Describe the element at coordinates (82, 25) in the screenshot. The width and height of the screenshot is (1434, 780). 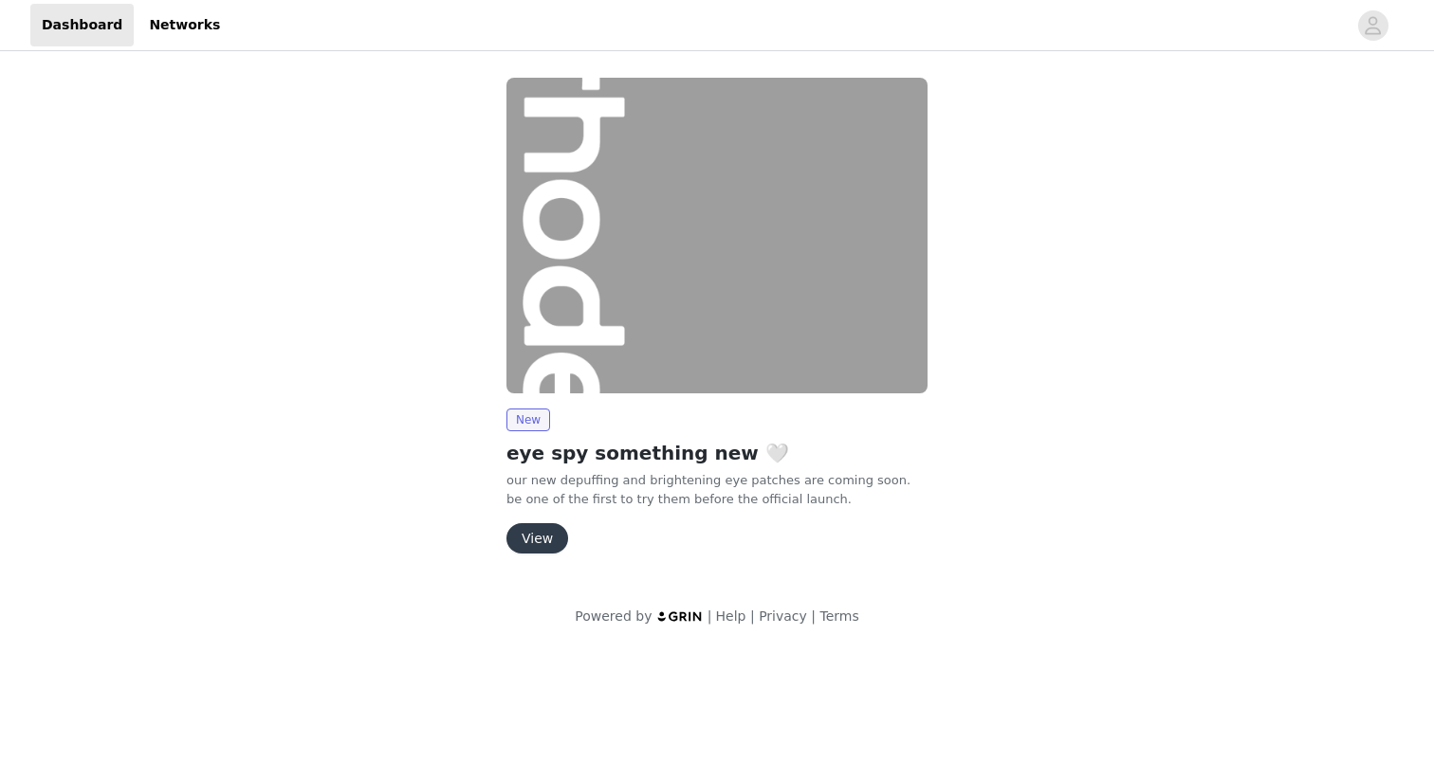
I see `a: Dashboard` at that location.